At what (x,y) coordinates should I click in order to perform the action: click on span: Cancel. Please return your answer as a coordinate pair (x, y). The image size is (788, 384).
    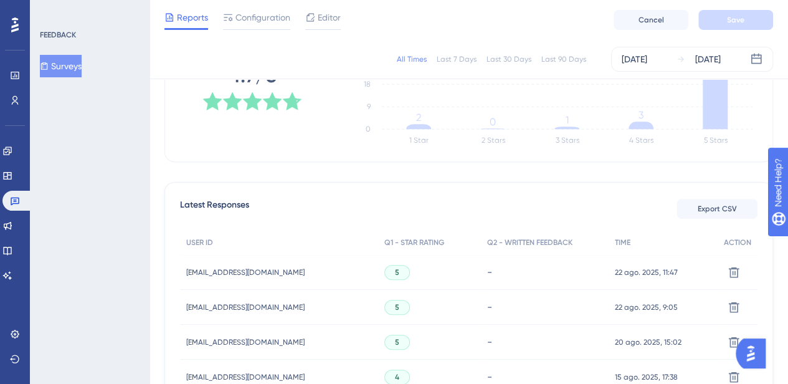
    Looking at the image, I should click on (651, 20).